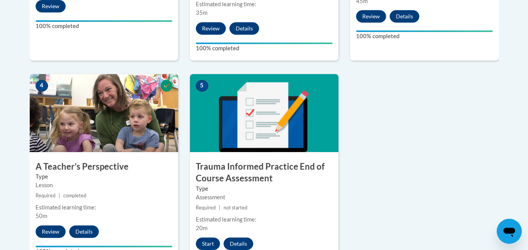 Image resolution: width=528 pixels, height=250 pixels. What do you see at coordinates (208, 244) in the screenshot?
I see `button: Start` at bounding box center [208, 244].